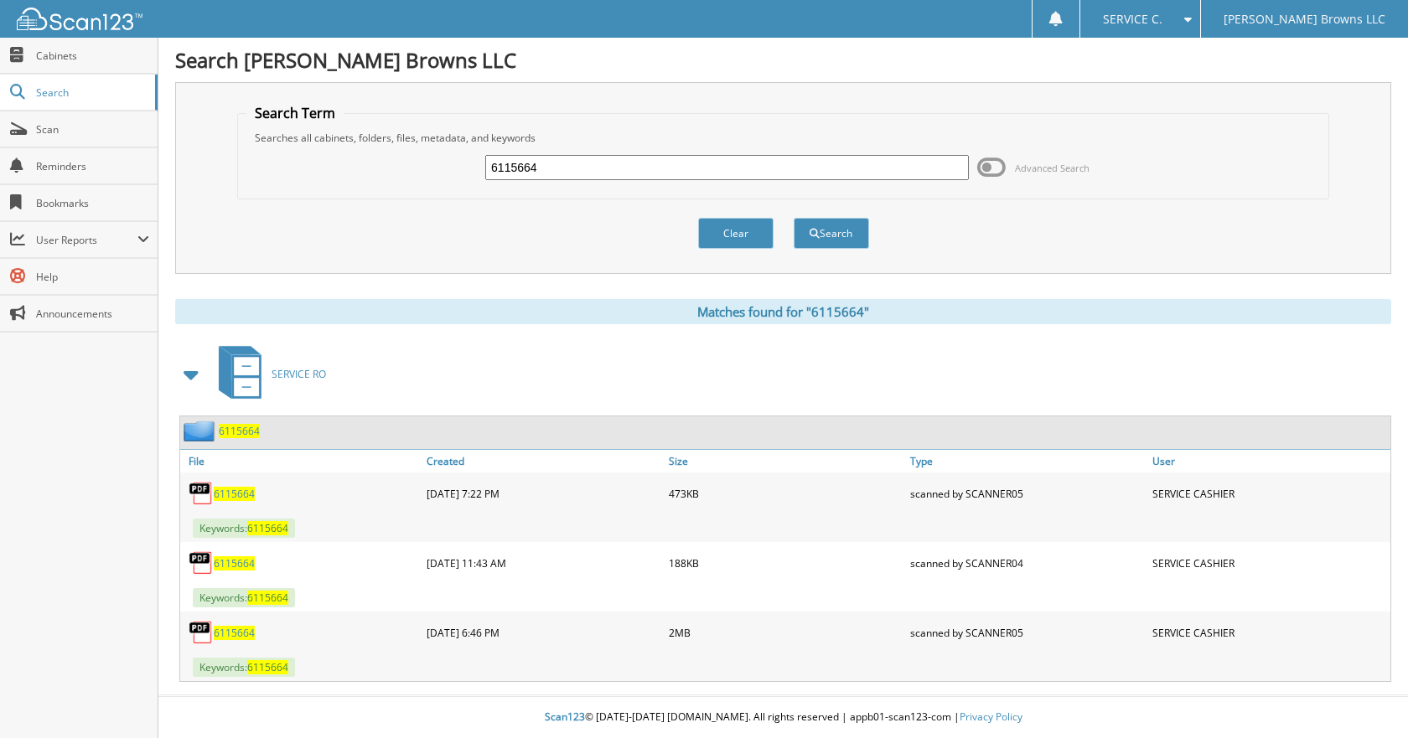 This screenshot has height=738, width=1408. I want to click on span: User Reports, so click(86, 240).